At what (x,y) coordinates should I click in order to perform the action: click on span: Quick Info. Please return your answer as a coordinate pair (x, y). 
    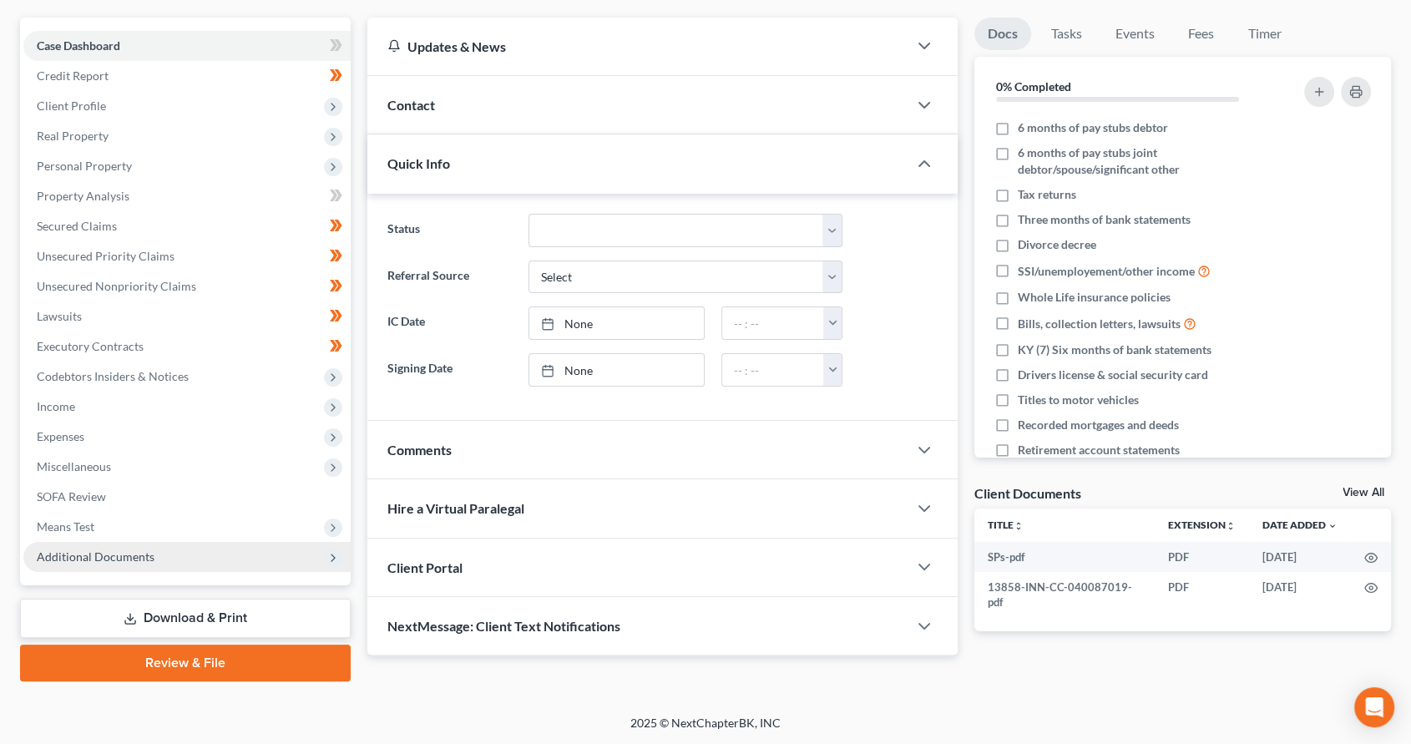
    Looking at the image, I should click on (418, 163).